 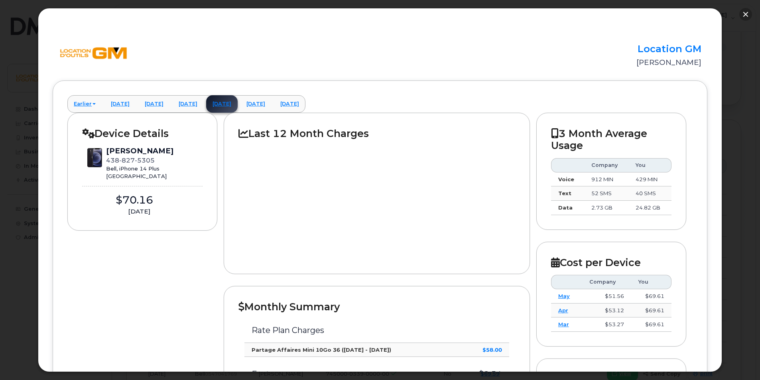 I want to click on h2: Monthly Summary, so click(x=377, y=307).